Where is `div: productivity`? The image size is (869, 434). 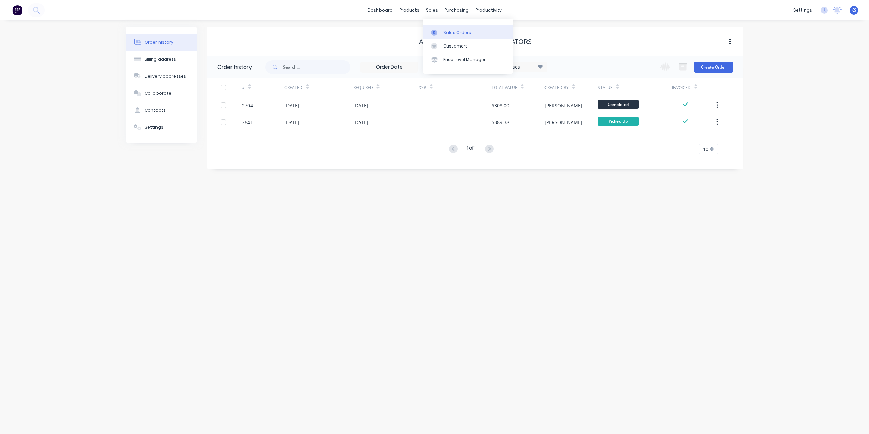 div: productivity is located at coordinates (489, 10).